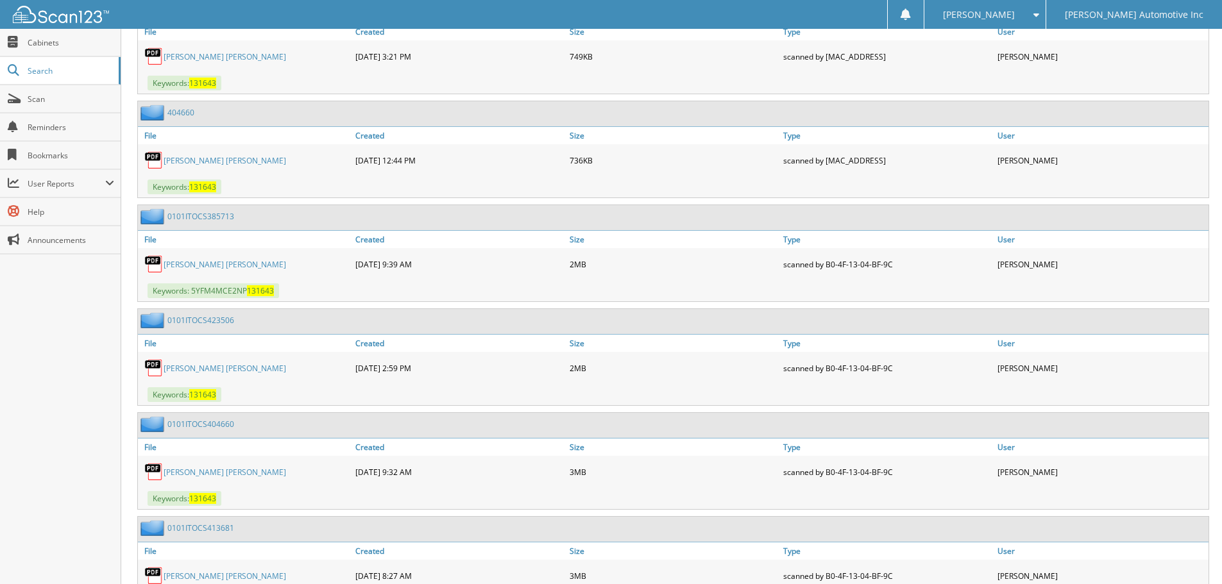  What do you see at coordinates (61, 14) in the screenshot?
I see `img: scan123-logo-white.svg` at bounding box center [61, 14].